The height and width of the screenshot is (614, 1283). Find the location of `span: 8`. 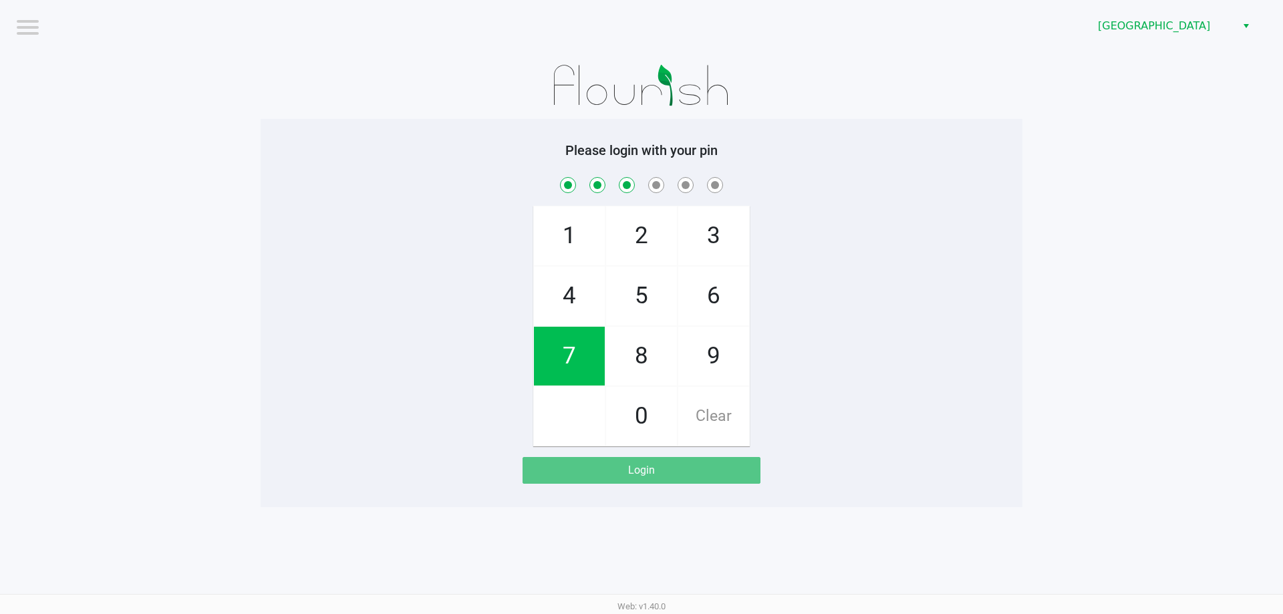

span: 8 is located at coordinates (642, 356).